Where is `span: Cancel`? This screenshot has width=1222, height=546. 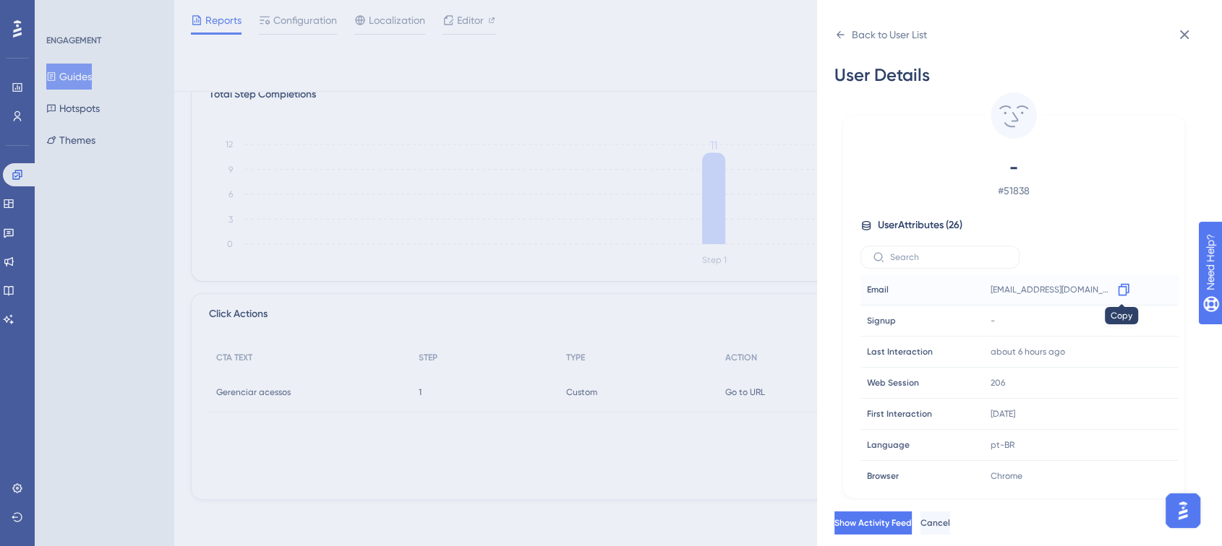 span: Cancel is located at coordinates (935, 523).